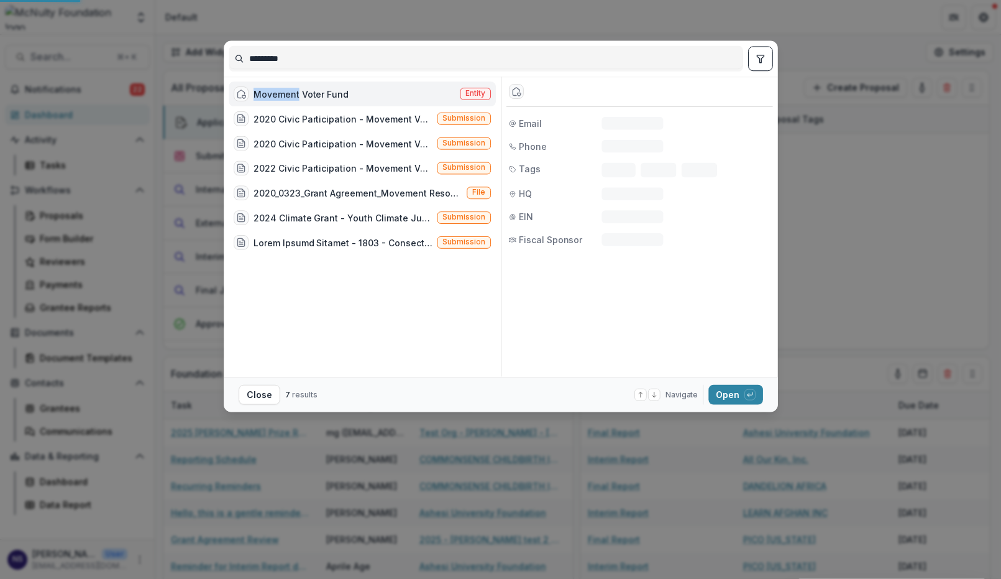  I want to click on span: 7, so click(287, 394).